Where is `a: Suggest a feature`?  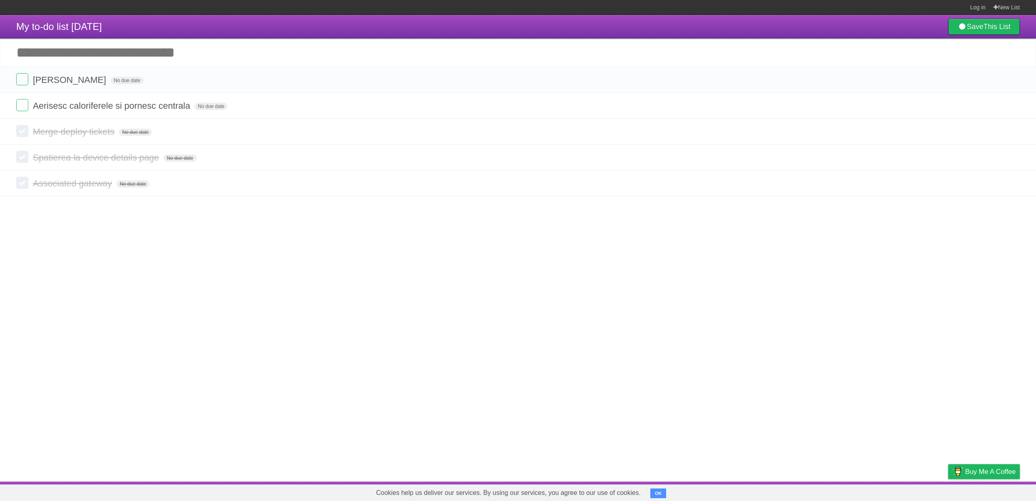 a: Suggest a feature is located at coordinates (994, 492).